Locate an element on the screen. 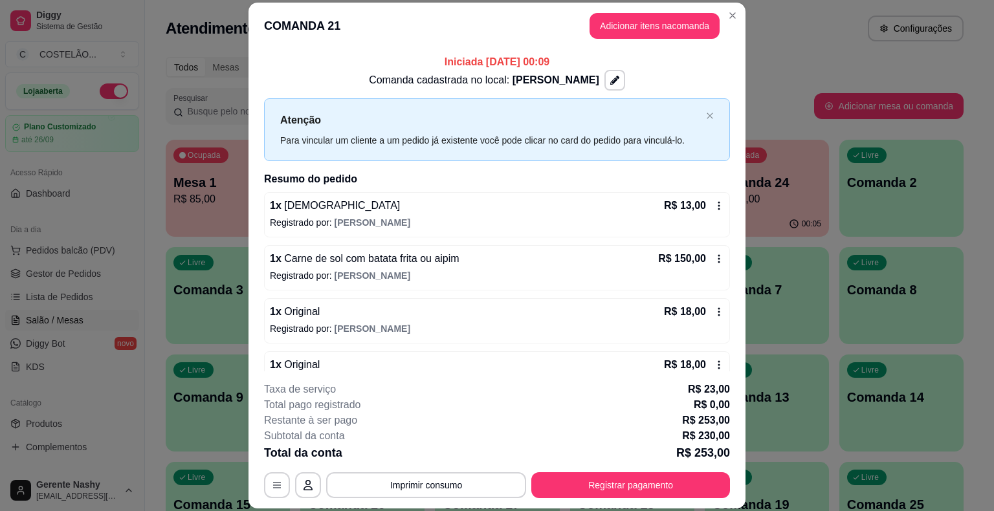 The image size is (994, 511). h2: Resumo do pedido is located at coordinates (497, 179).